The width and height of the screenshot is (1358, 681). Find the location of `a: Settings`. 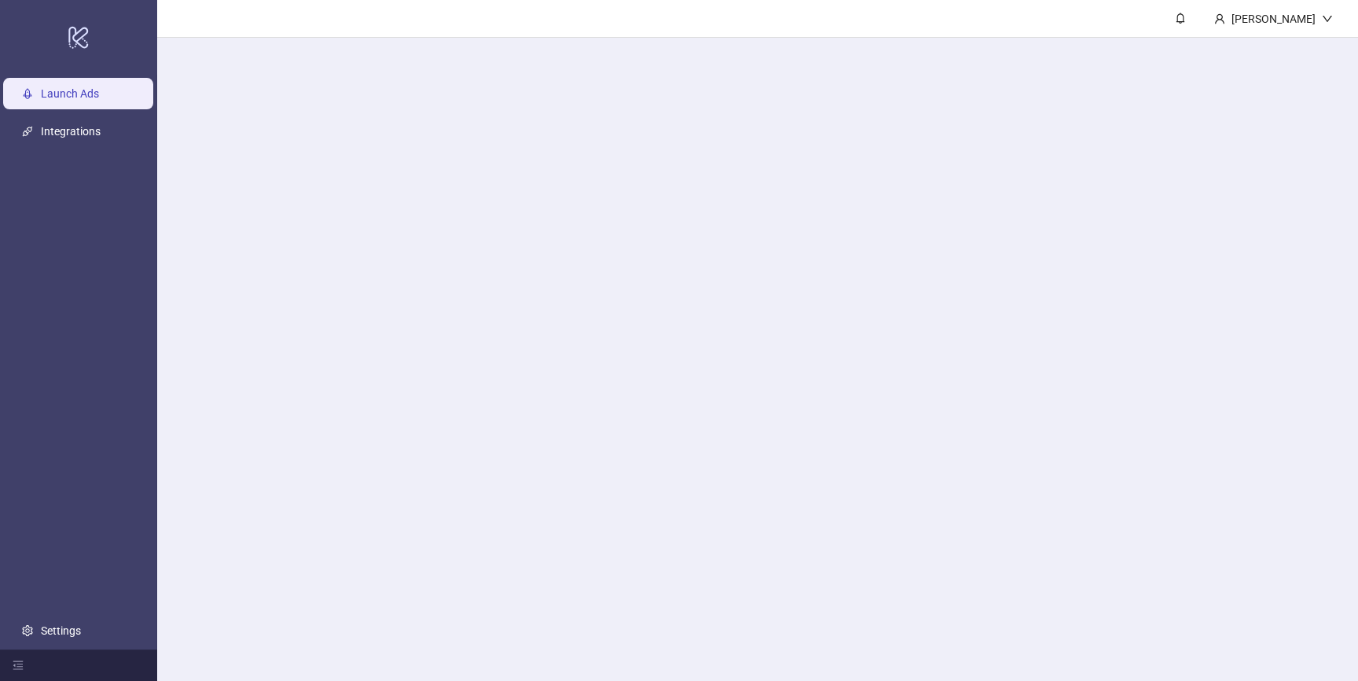

a: Settings is located at coordinates (61, 630).